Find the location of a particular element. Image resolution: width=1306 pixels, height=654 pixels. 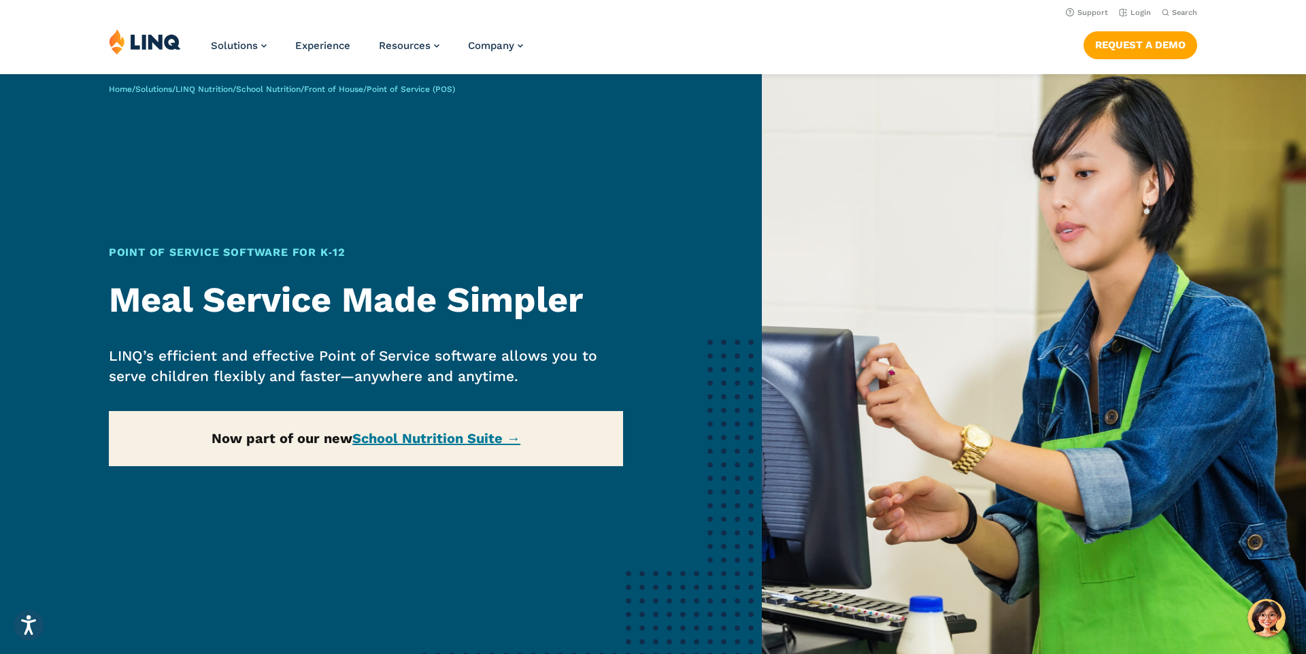

span: Experience is located at coordinates (322, 46).